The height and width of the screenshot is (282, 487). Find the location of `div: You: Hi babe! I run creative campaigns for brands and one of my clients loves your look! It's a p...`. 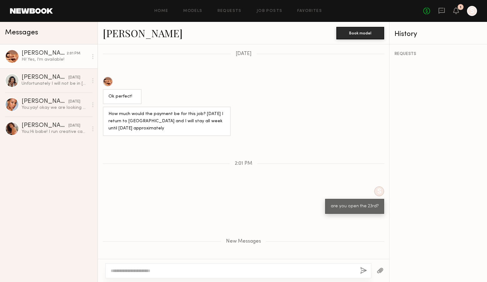

div: You: Hi babe! I run creative campaigns for brands and one of my clients loves your look! It's a p... is located at coordinates (55, 132).